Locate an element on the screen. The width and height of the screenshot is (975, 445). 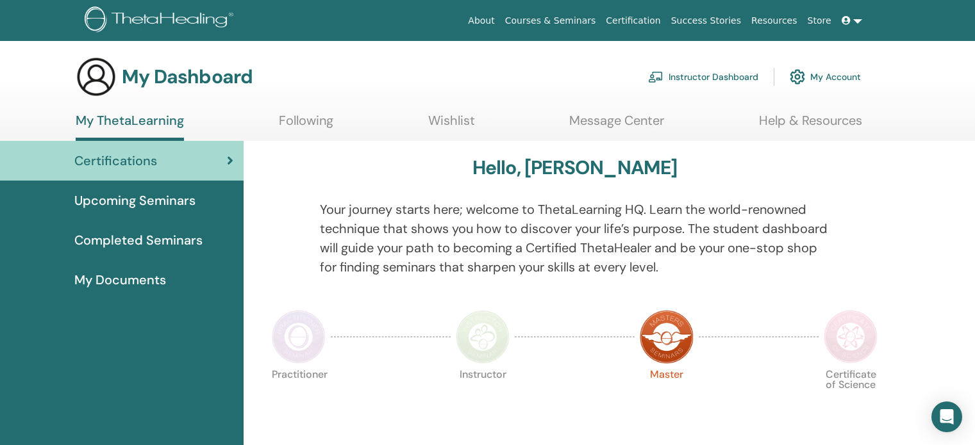
a: Message Center is located at coordinates (616, 125).